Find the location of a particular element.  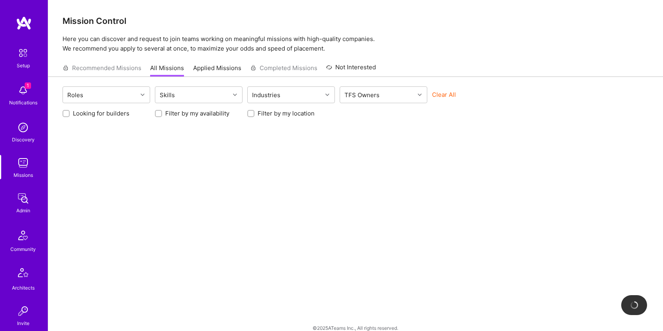

img: teamwork is located at coordinates (23, 163).